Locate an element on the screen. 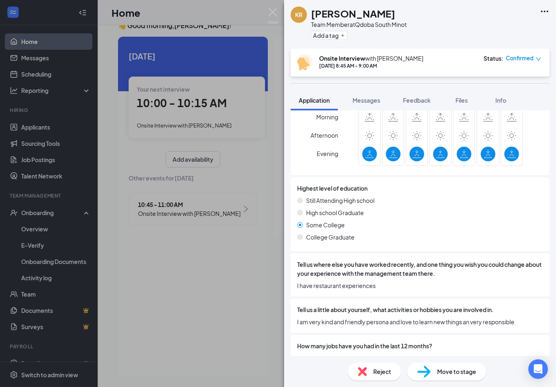 The width and height of the screenshot is (556, 387). span: Still Attending High school is located at coordinates (341, 200).